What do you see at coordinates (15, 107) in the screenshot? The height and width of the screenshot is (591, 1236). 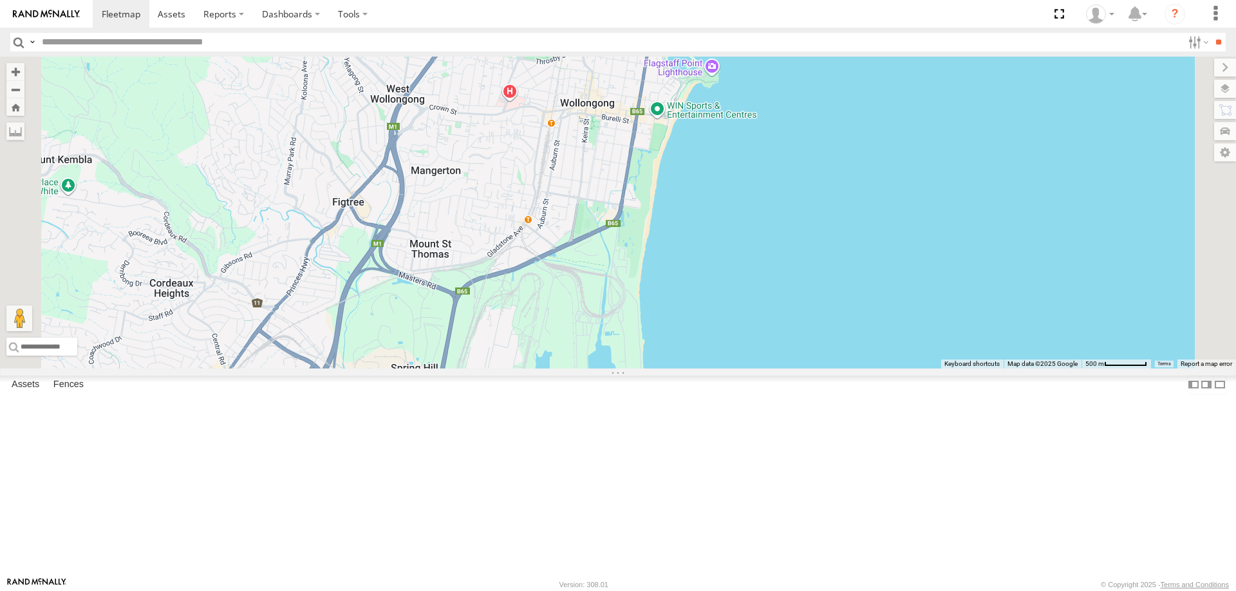 I see `button: Zoom Home` at bounding box center [15, 107].